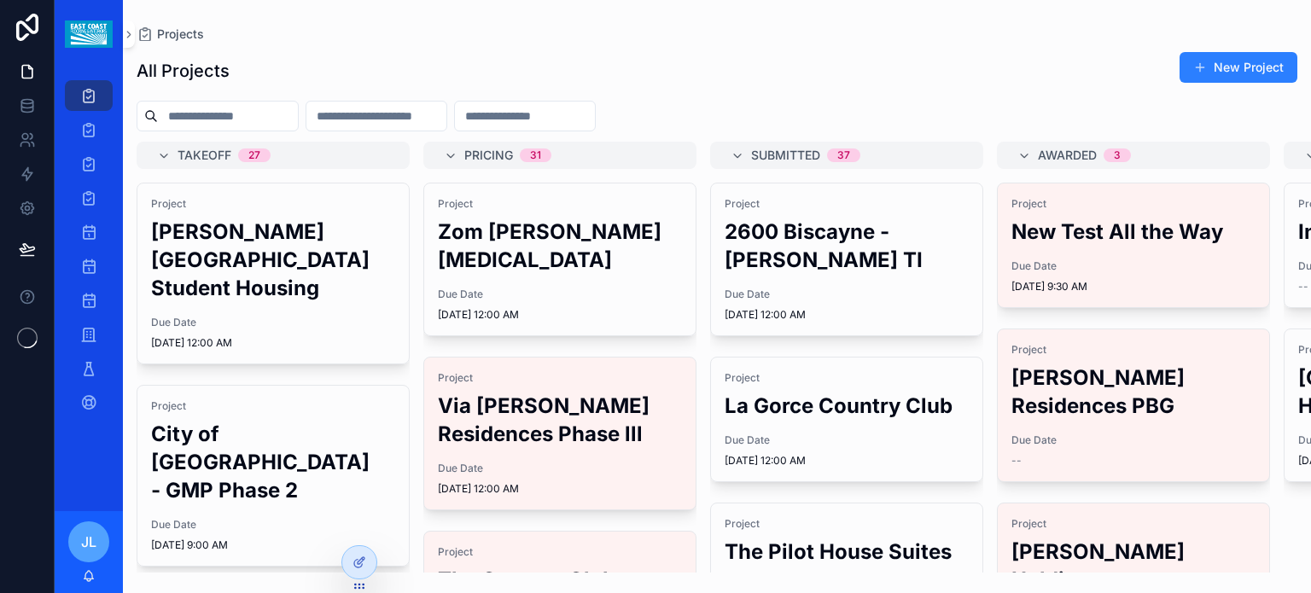 This screenshot has width=1311, height=593. Describe the element at coordinates (1134, 231) in the screenshot. I see `h2: New Test All the Way` at that location.